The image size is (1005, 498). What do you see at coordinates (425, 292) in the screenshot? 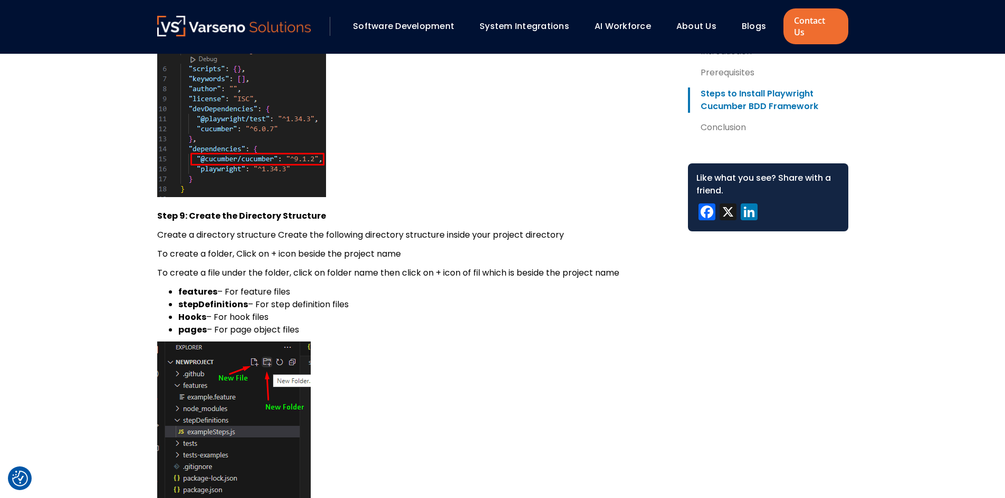
I see `li: – For feature files` at bounding box center [425, 292].